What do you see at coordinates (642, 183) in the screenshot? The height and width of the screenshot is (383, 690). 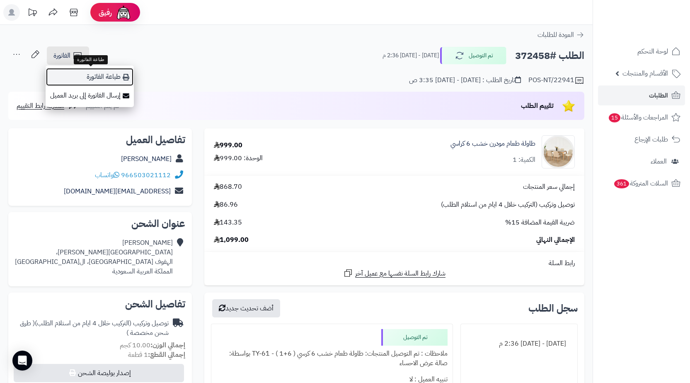 I see `a: السلات المتروكة361` at bounding box center [642, 183].